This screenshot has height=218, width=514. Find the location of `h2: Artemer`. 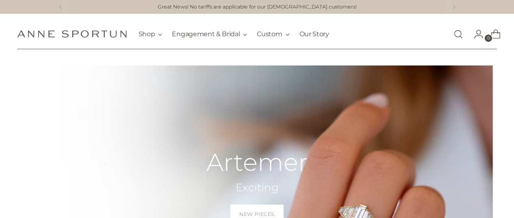

h2: Artemer is located at coordinates (257, 162).